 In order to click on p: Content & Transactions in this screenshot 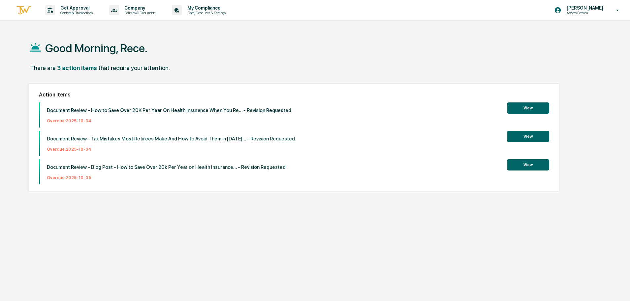, I will do `click(76, 13)`.